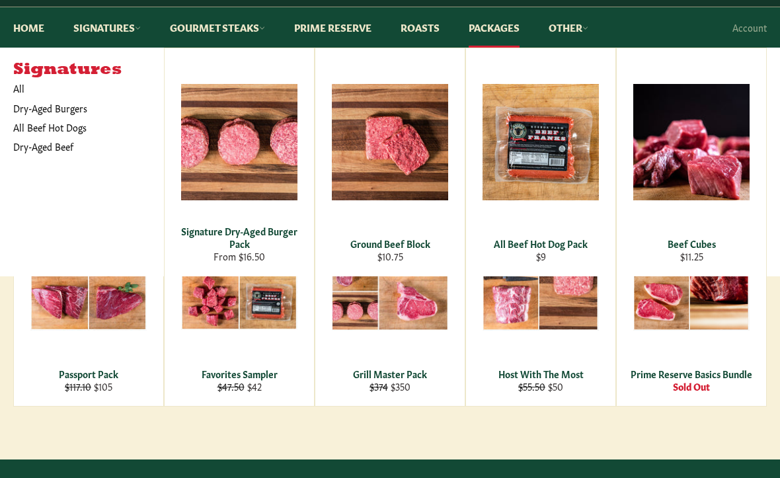 The height and width of the screenshot is (478, 780). What do you see at coordinates (79, 146) in the screenshot?
I see `a: Dry-Aged Beef` at bounding box center [79, 146].